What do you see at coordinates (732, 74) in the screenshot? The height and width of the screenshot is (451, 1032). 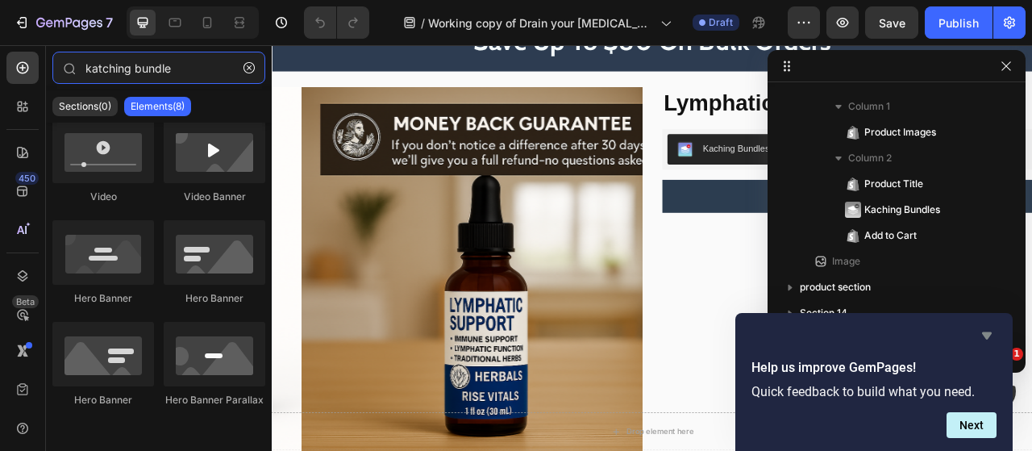 I see `h2: Lymphatic Support Drops¹` at bounding box center [732, 74].